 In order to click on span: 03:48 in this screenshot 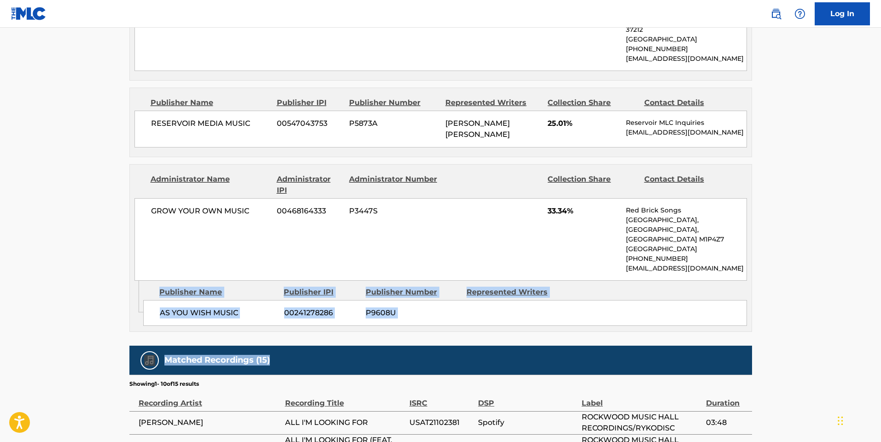, I will do `click(727, 422)`.